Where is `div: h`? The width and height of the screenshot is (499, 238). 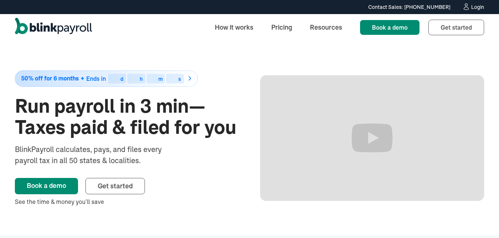
div: h is located at coordinates (141, 79).